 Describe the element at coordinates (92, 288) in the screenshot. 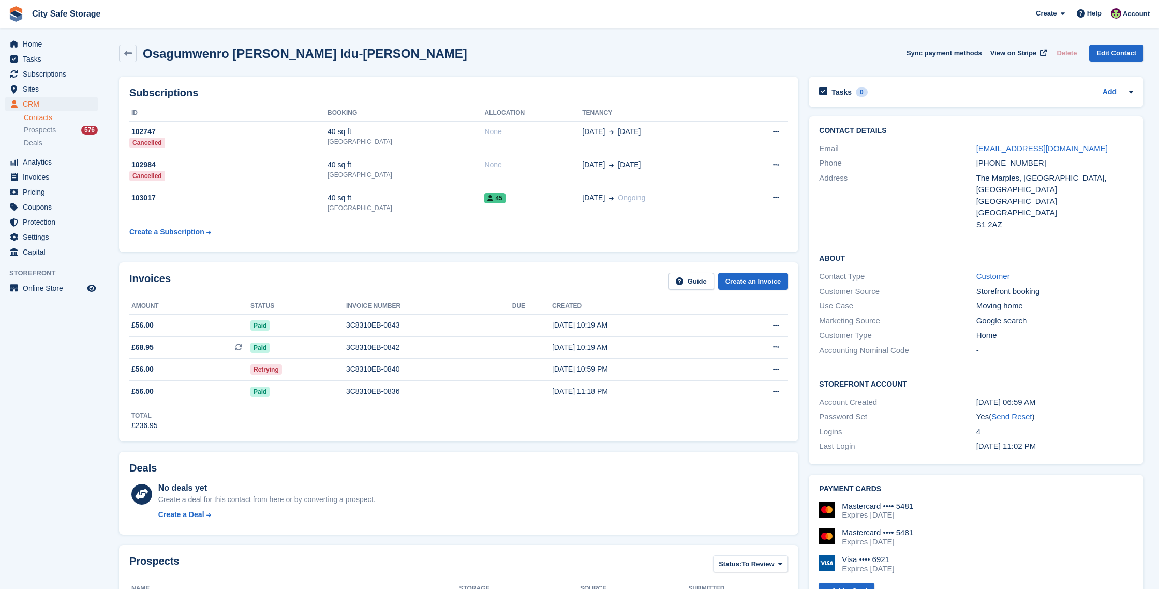

I see `a: Preview store` at that location.